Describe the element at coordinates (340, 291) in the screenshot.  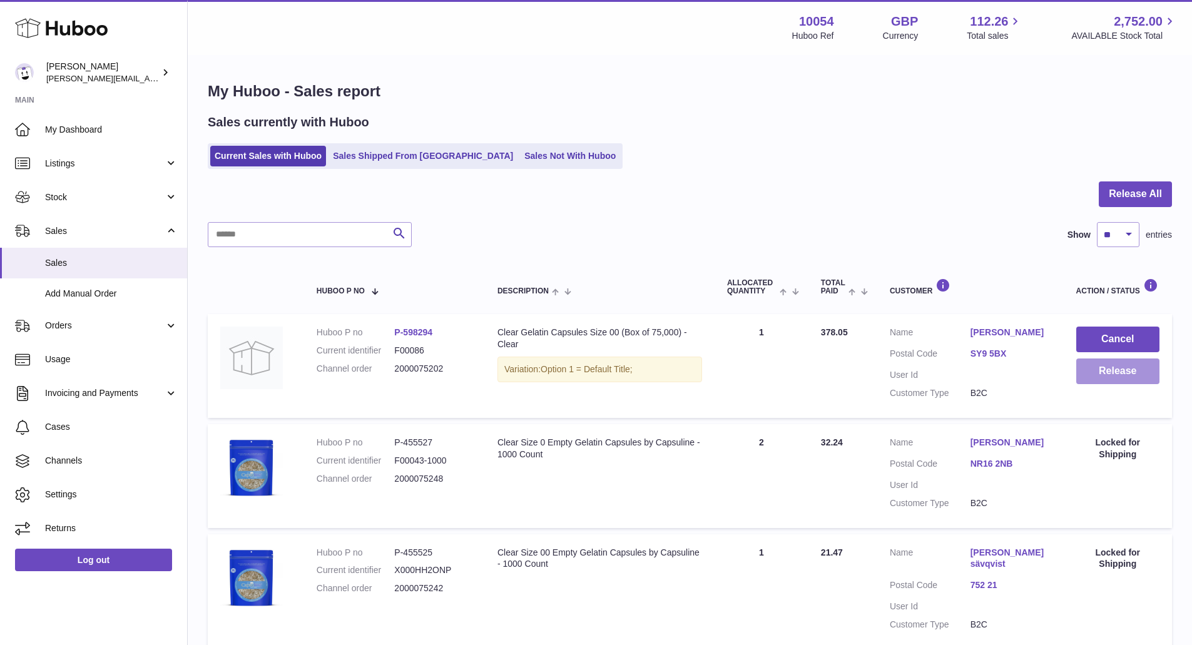
I see `span: Huboo P no` at that location.